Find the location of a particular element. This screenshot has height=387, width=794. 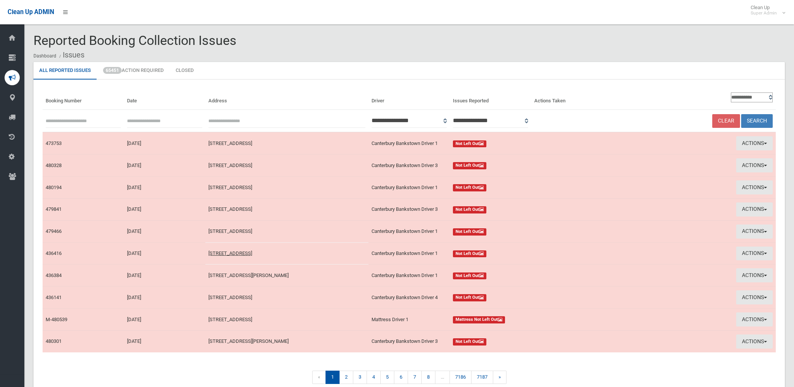

a: 473753 is located at coordinates (54, 143).